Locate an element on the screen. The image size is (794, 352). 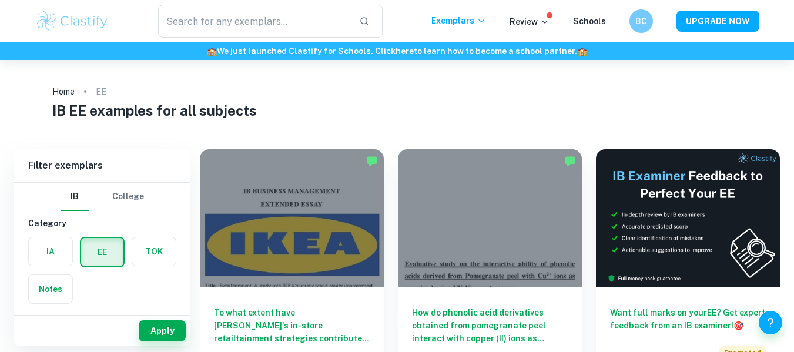
a: Schools is located at coordinates (589, 21).